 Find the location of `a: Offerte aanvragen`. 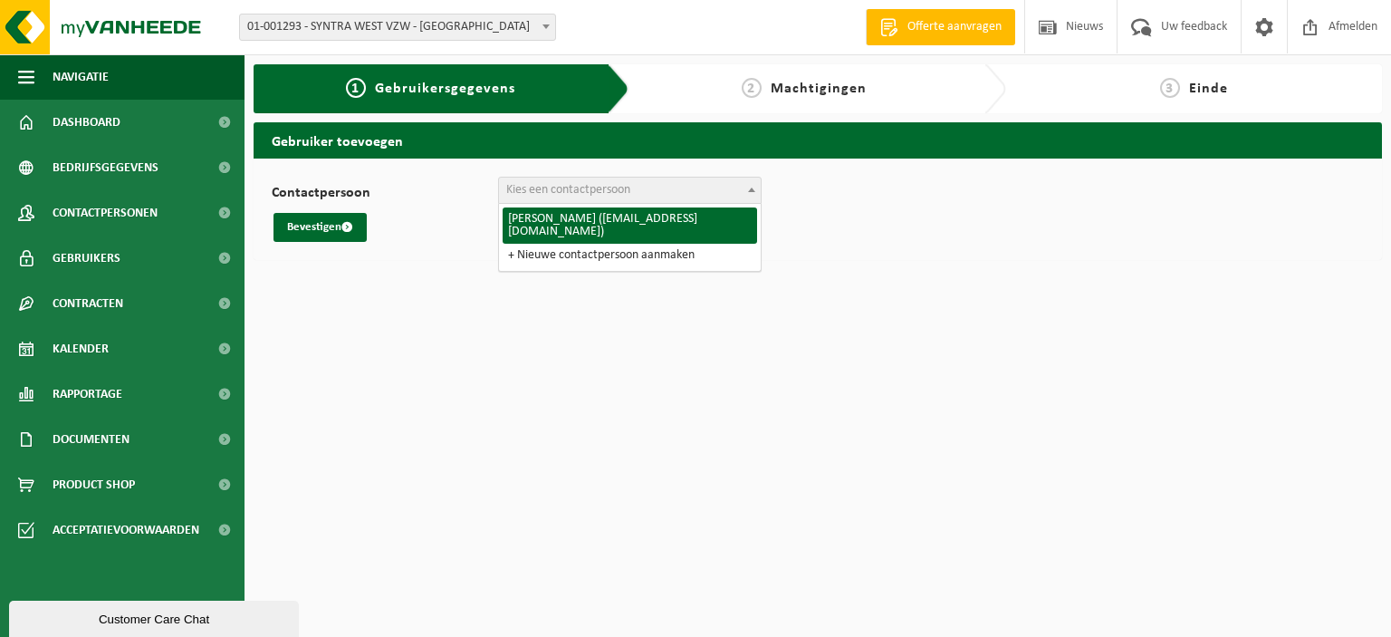

a: Offerte aanvragen is located at coordinates (940, 27).